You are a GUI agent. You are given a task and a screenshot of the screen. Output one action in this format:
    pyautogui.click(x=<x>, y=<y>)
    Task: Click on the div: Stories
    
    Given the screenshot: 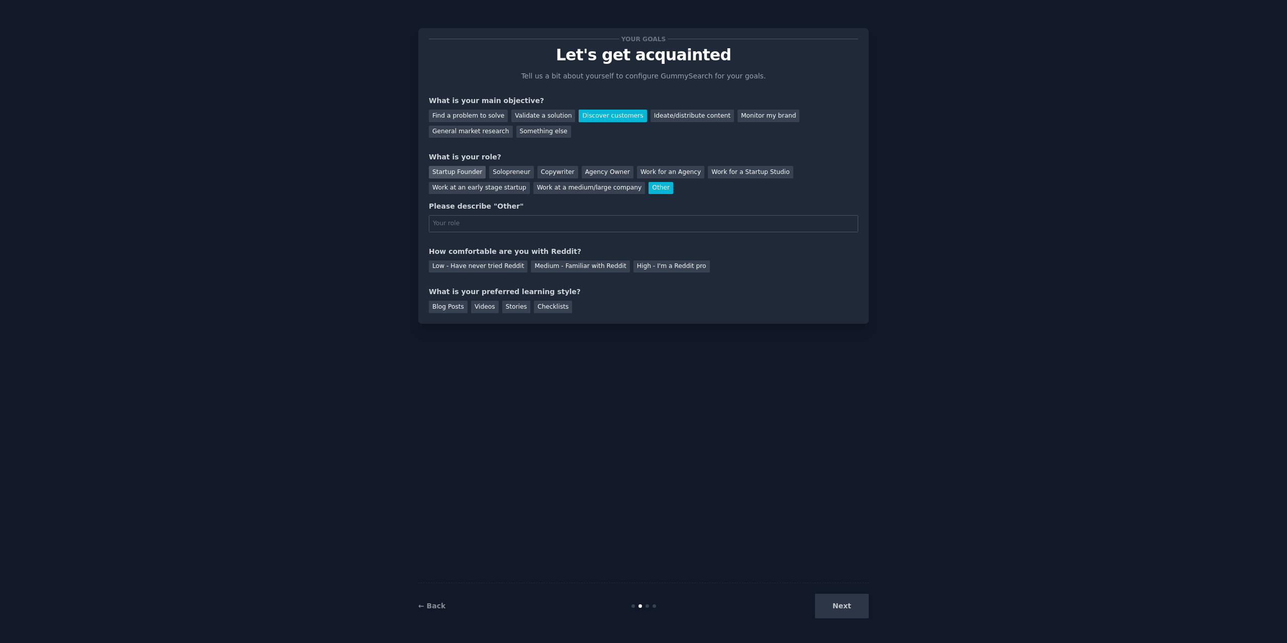 What is the action you would take?
    pyautogui.click(x=516, y=307)
    